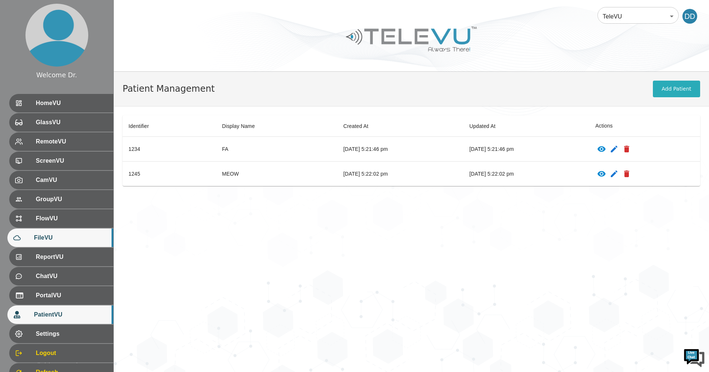 This screenshot has width=709, height=372. Describe the element at coordinates (72, 215) in the screenshot. I see `textarea: Type your message and hit 'Enter'` at that location.